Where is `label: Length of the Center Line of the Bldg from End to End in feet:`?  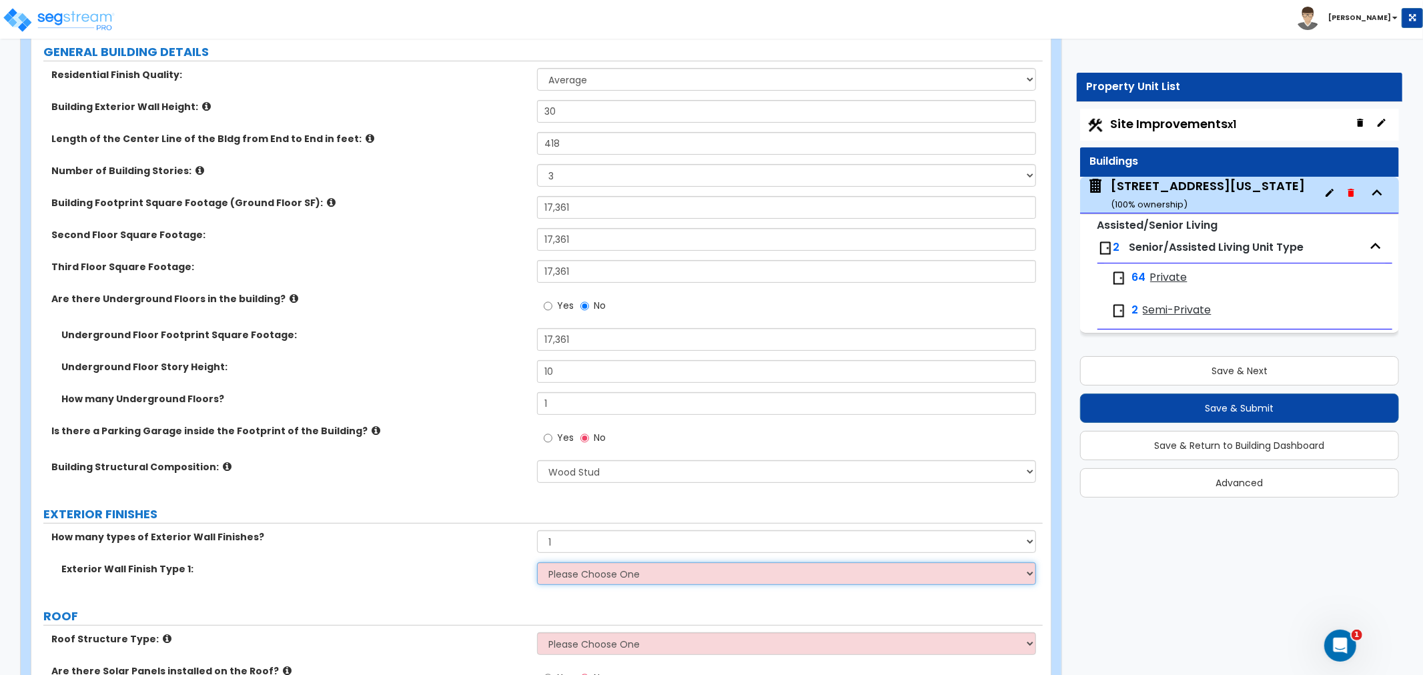 label: Length of the Center Line of the Bldg from End to End in feet: is located at coordinates (289, 139).